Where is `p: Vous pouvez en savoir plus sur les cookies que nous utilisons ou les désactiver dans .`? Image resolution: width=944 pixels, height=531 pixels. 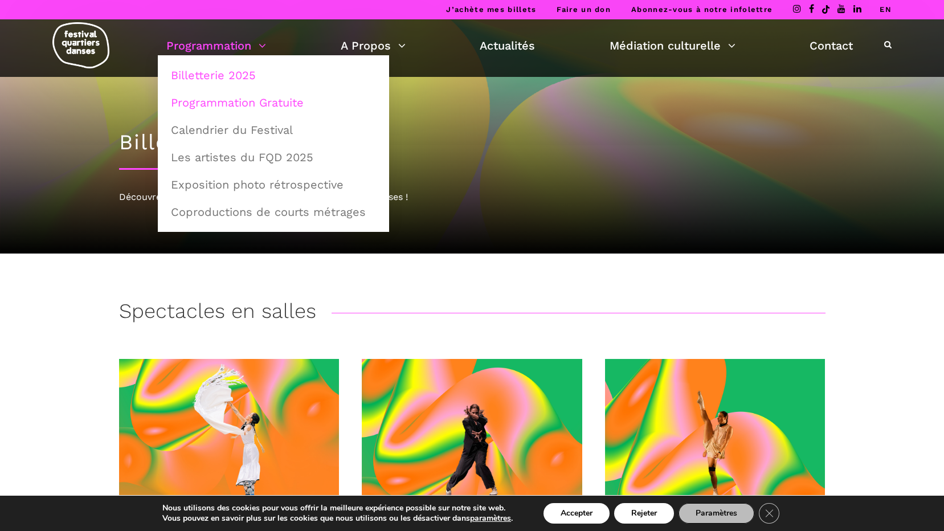 p: Vous pouvez en savoir plus sur les cookies que nous utilisons ou les désactiver dans . is located at coordinates (337, 518).